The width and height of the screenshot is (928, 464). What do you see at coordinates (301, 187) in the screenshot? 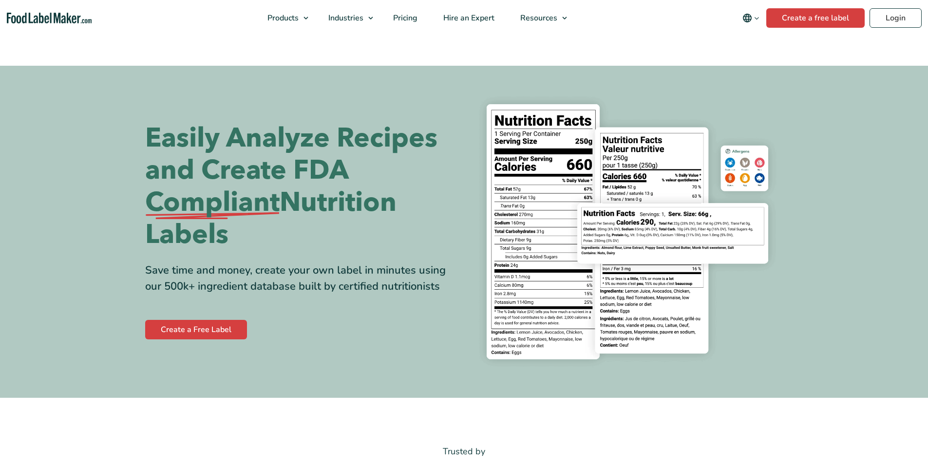
I see `h1: Easily Analyze Recipes and Create FDA Nutrition Labels` at bounding box center [301, 187].